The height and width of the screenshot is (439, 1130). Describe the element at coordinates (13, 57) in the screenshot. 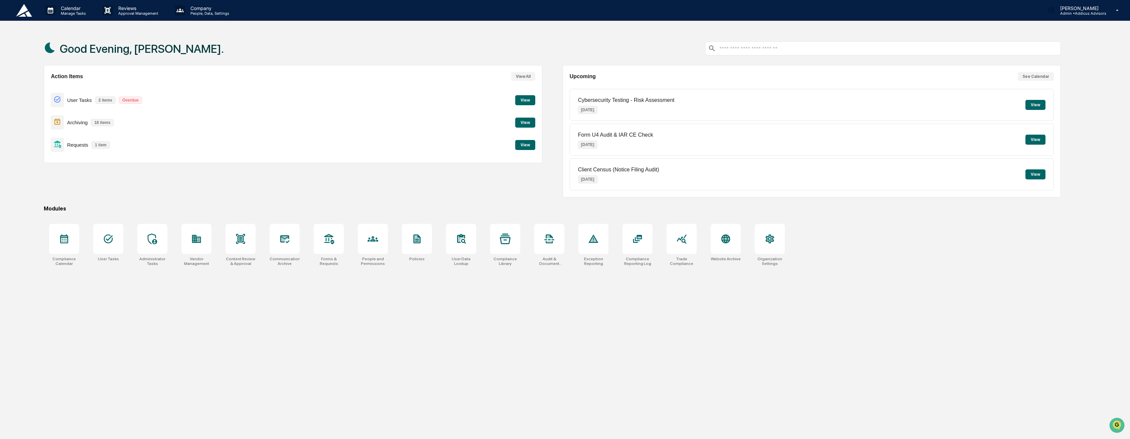

I see `img: 1746055101610-c473b297-6a78-478c-a979-82029cc54cd1` at that location.